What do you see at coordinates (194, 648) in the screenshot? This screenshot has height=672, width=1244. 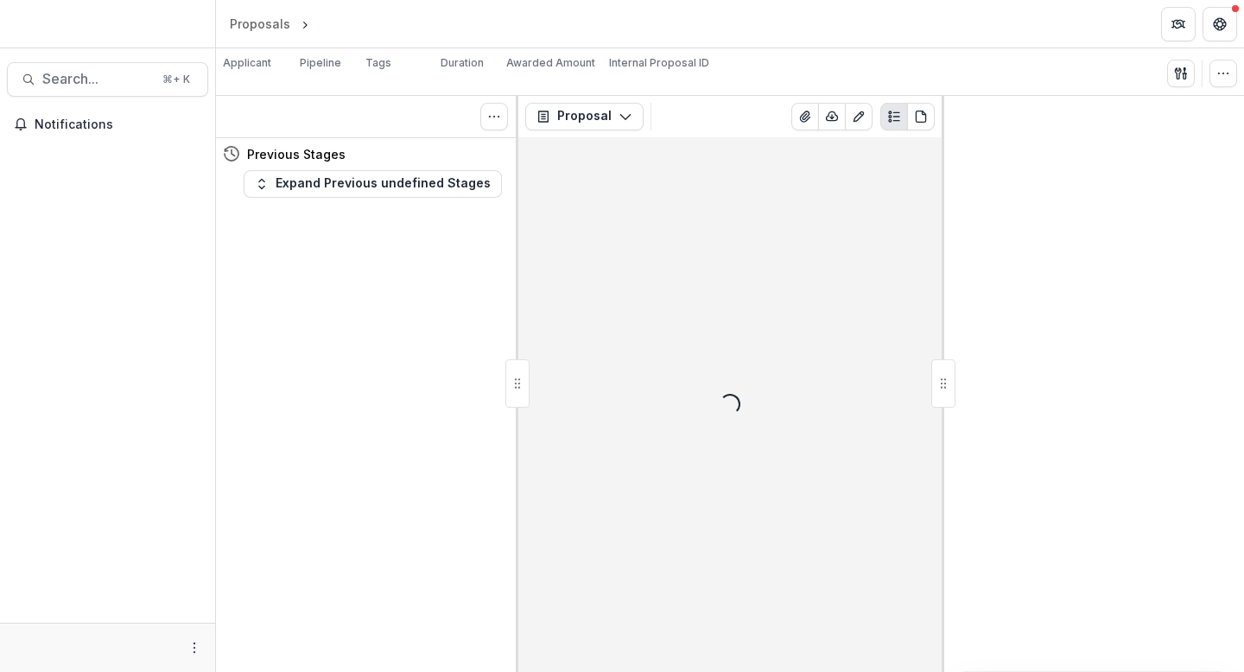 I see `button: More` at bounding box center [194, 648].